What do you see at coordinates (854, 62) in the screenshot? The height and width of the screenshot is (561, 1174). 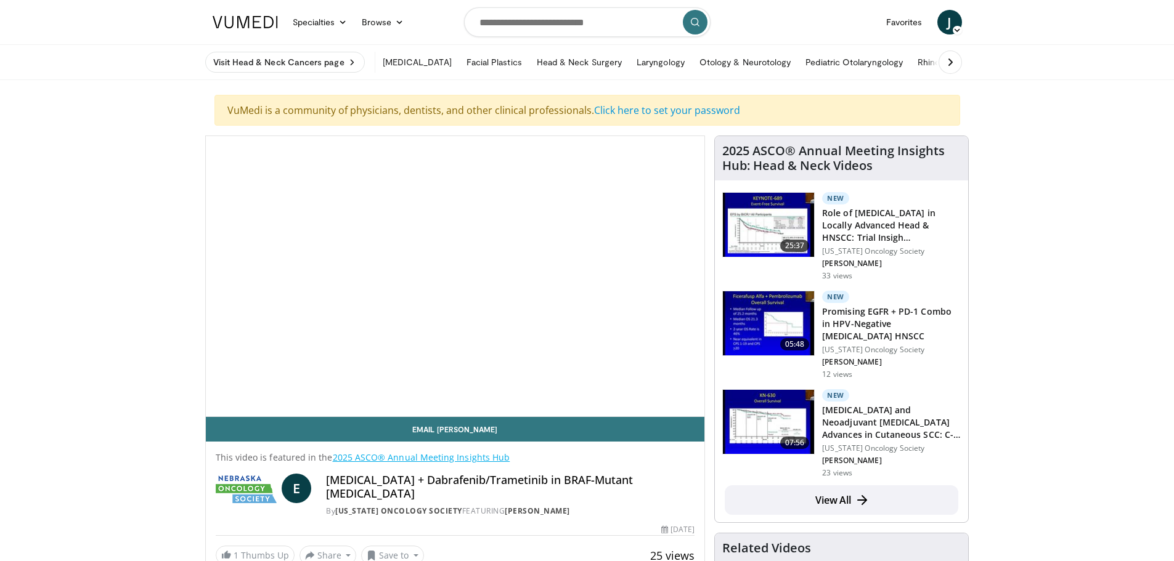 I see `a: Pediatric Otolaryngology` at bounding box center [854, 62].